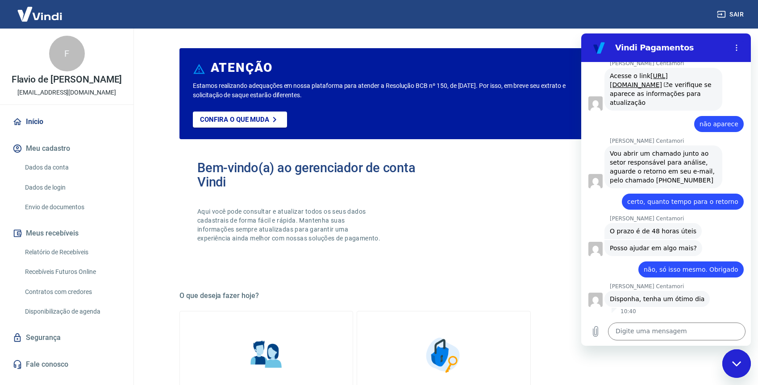  What do you see at coordinates (82, 56) in the screenshot?
I see `div: Acesse o link e verifique se aparece as informações para atualização` at bounding box center [82, 56].